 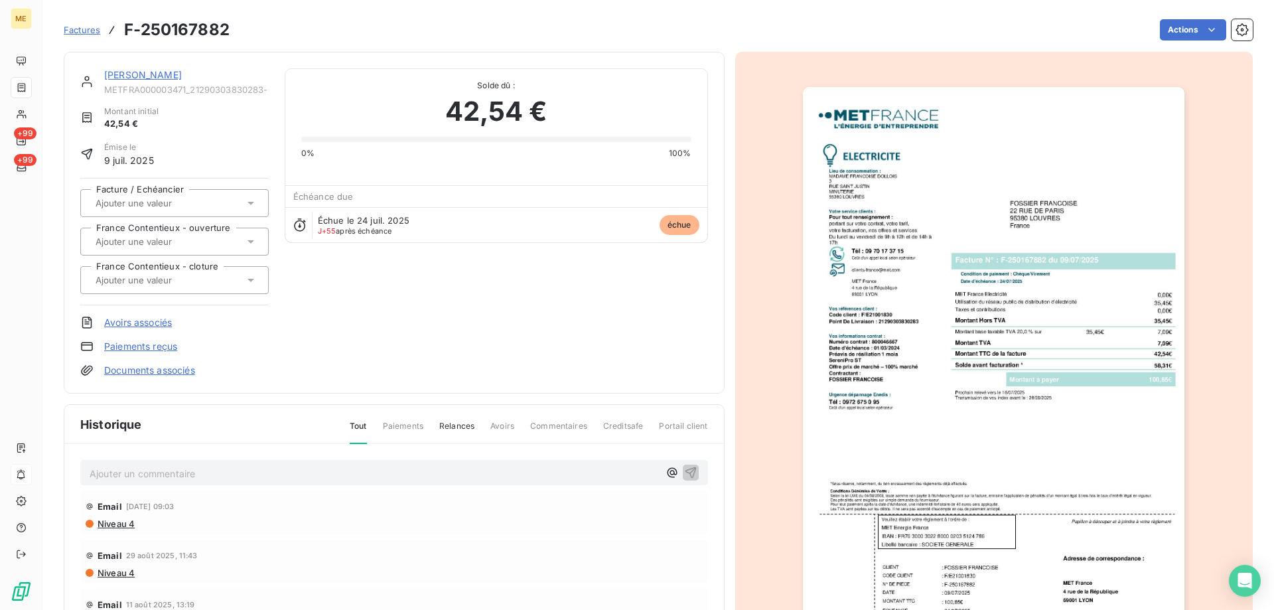 What do you see at coordinates (21, 19) in the screenshot?
I see `div: ME` at bounding box center [21, 19].